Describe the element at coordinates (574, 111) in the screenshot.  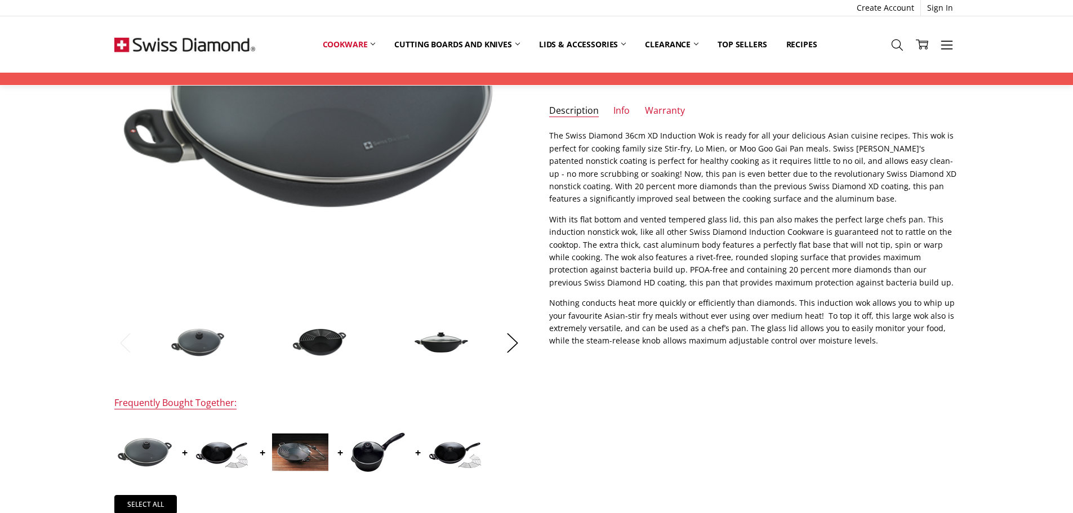
I see `a: Description` at that location.